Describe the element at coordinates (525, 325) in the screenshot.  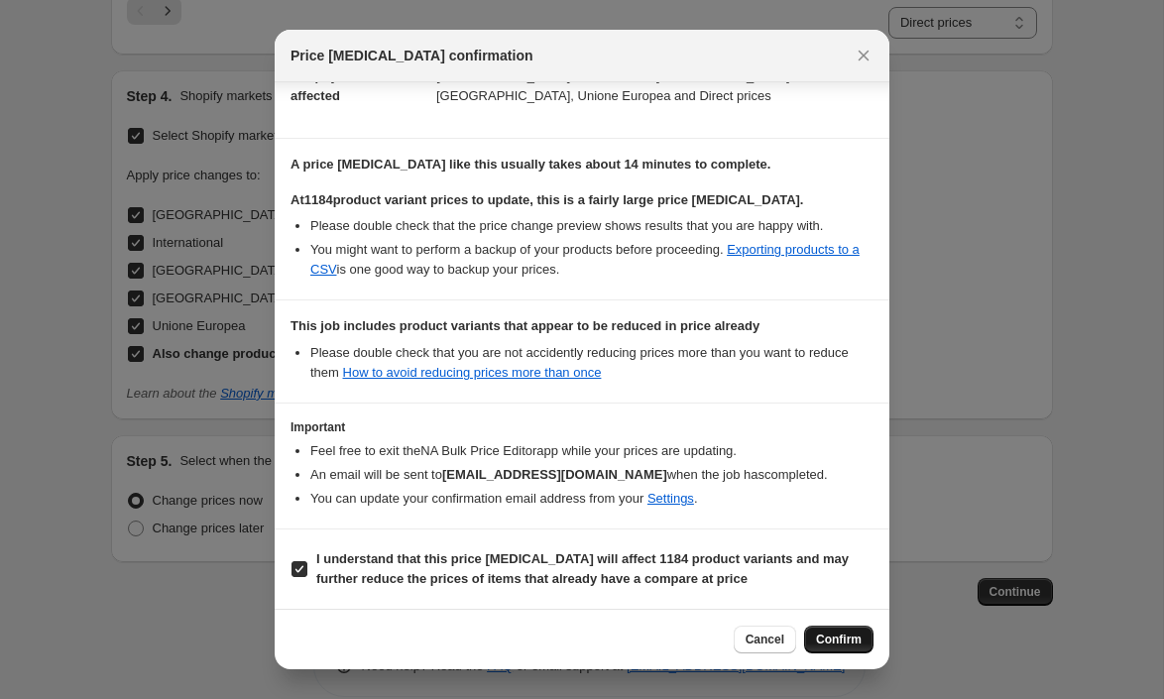
I see `b: This job includes product variants that appear to be reduced in price already` at that location.